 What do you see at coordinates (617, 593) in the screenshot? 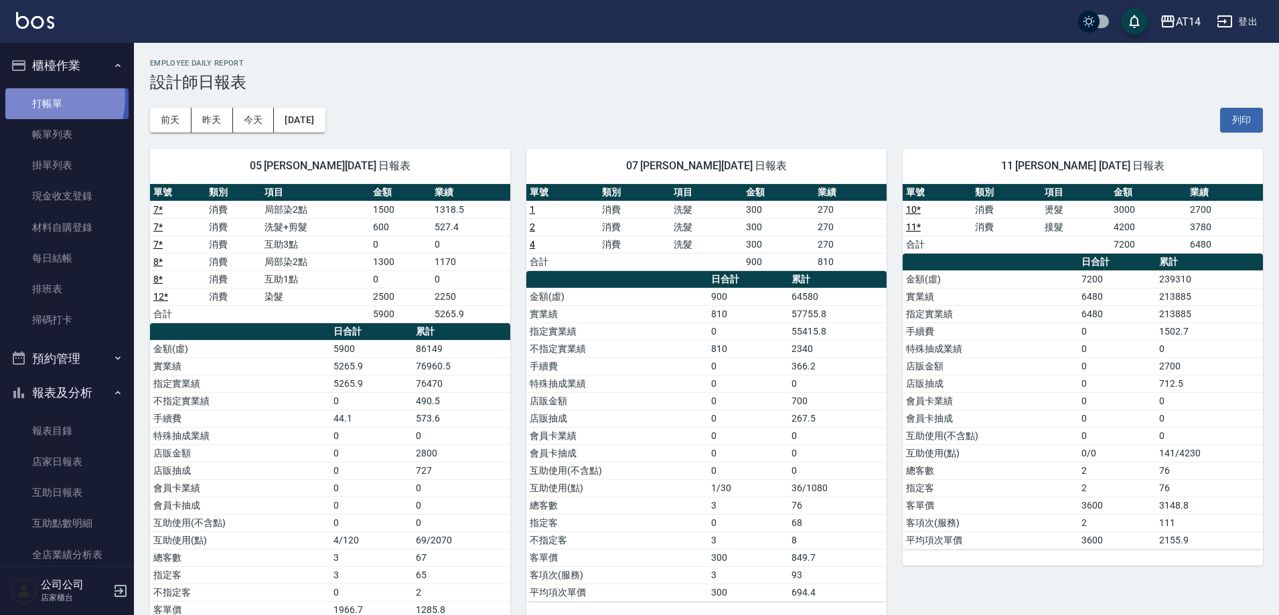
I see `td: 平均項次單價` at bounding box center [617, 593].